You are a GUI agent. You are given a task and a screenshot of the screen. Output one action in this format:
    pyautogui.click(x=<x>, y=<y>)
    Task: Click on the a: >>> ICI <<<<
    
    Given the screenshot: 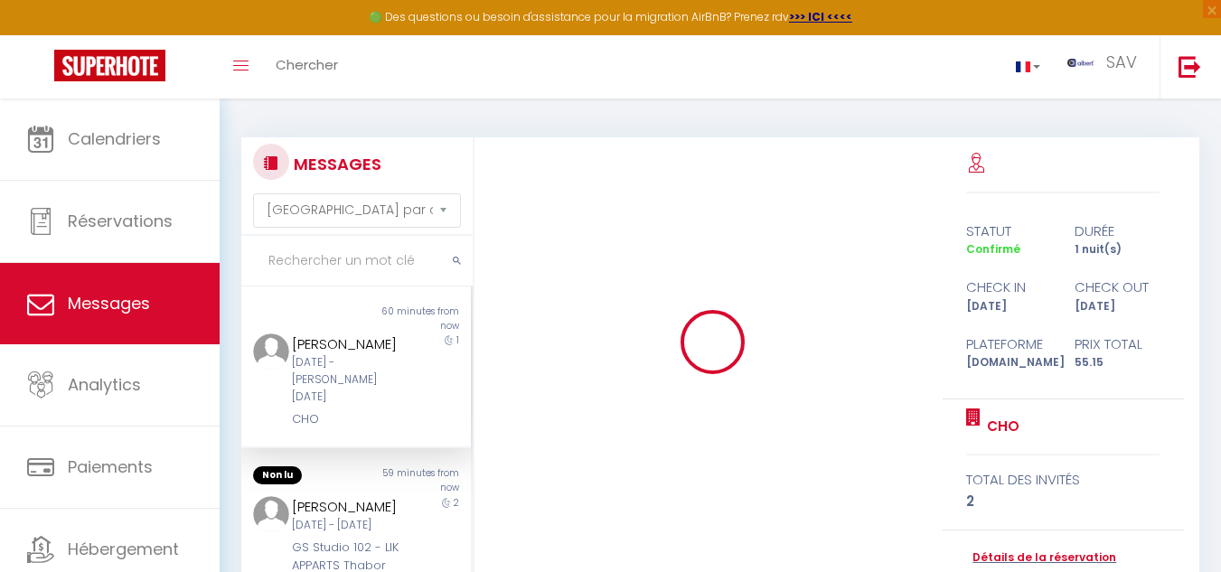 What is the action you would take?
    pyautogui.click(x=821, y=16)
    